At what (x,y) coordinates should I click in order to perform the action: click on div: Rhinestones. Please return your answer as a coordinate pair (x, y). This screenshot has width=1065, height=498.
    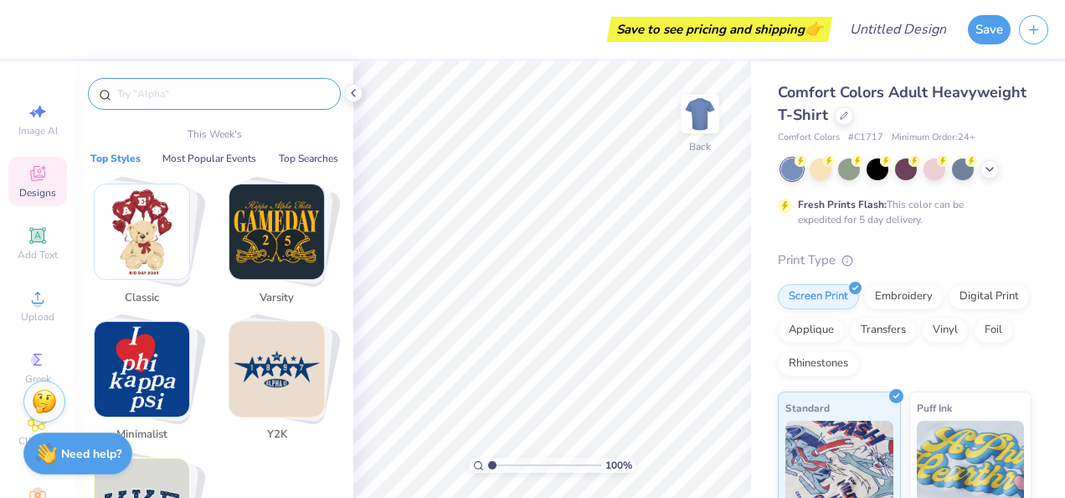
    Looking at the image, I should click on (818, 364).